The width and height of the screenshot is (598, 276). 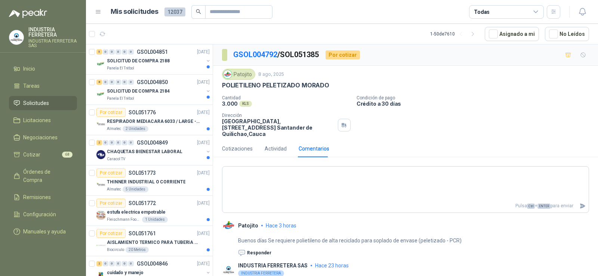 What do you see at coordinates (37, 120) in the screenshot?
I see `span: Licitaciones` at bounding box center [37, 120].